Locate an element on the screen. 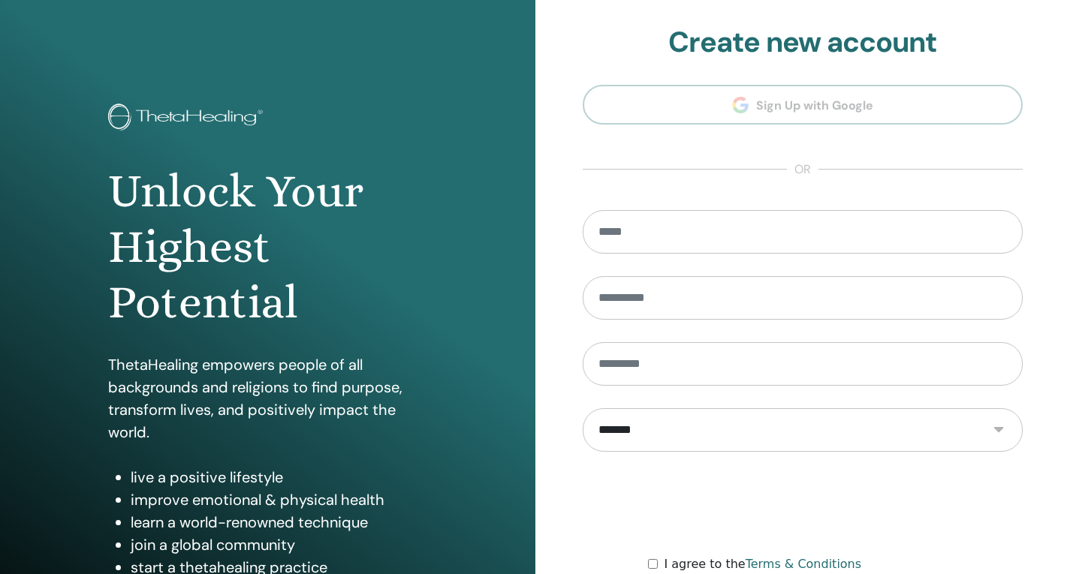 This screenshot has width=1070, height=574. li: live a positive lifestyle is located at coordinates (278, 477).